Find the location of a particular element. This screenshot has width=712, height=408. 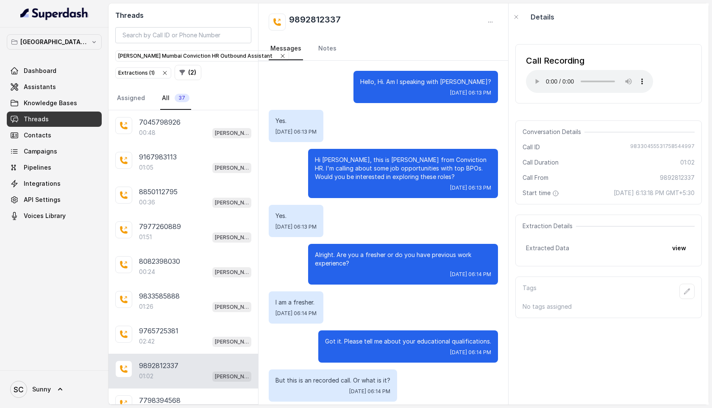

a: API Settings is located at coordinates (54, 200).